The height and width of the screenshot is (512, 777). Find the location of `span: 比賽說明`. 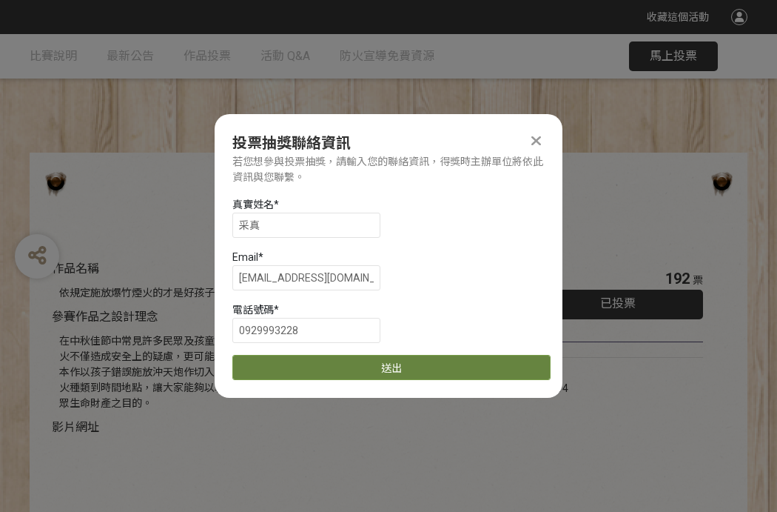

span: 比賽說明 is located at coordinates (53, 56).